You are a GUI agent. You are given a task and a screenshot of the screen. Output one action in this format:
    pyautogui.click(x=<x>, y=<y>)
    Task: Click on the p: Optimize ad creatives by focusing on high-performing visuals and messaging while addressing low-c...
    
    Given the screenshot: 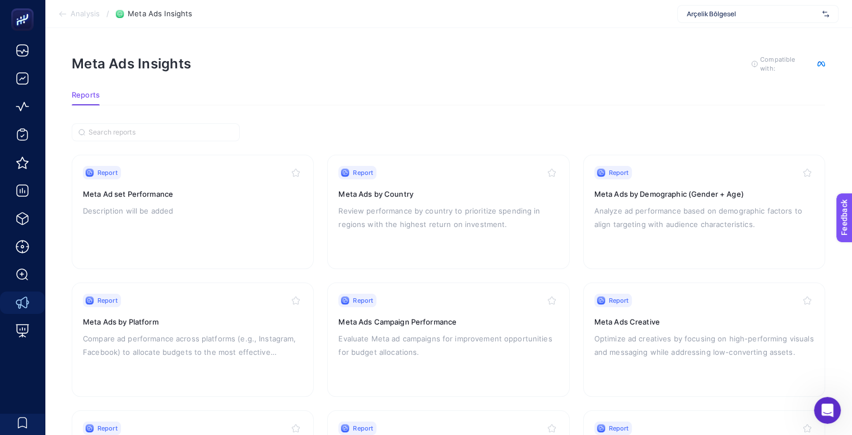 What is the action you would take?
    pyautogui.click(x=704, y=345)
    